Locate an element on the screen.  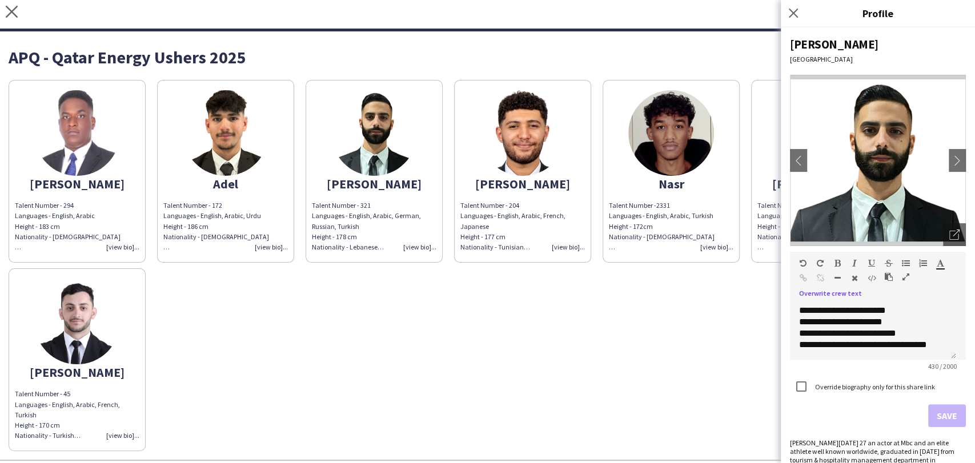
img: thumb-496e2a89-a99d-47c4-93e3-aa2961131a26.png is located at coordinates (374, 133).